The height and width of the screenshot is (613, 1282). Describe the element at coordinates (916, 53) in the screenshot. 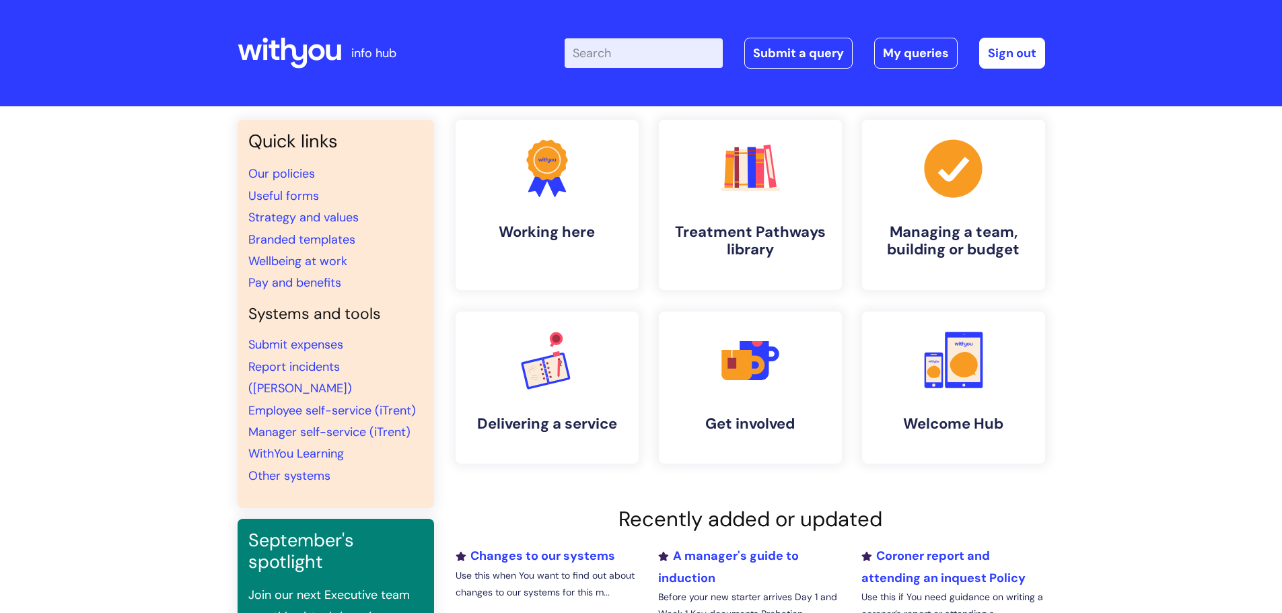

I see `a: My queries` at that location.